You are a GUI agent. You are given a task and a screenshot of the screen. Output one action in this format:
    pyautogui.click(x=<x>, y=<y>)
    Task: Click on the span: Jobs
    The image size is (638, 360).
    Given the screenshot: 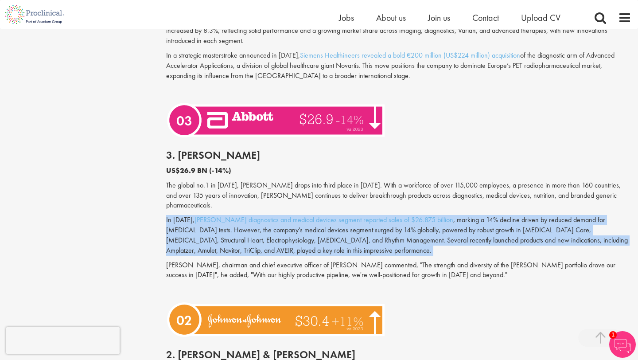 What is the action you would take?
    pyautogui.click(x=346, y=18)
    